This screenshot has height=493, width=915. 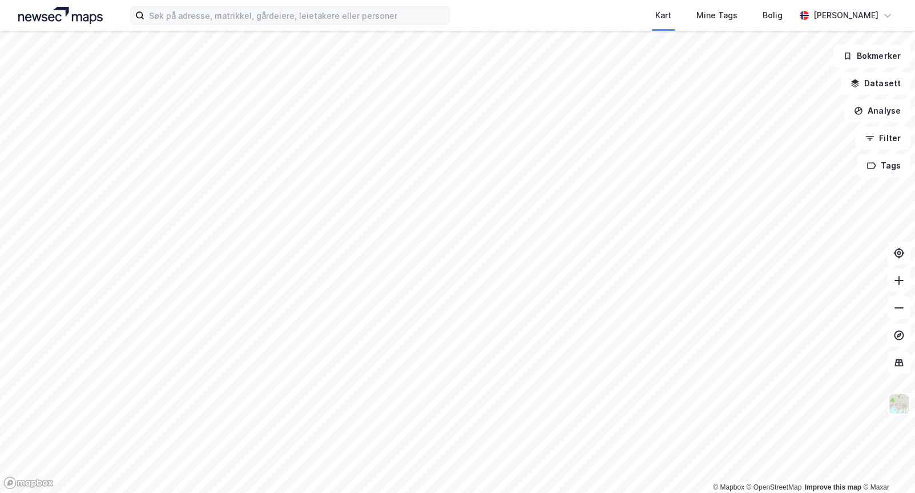 What do you see at coordinates (717, 15) in the screenshot?
I see `div: Mine Tags` at bounding box center [717, 15].